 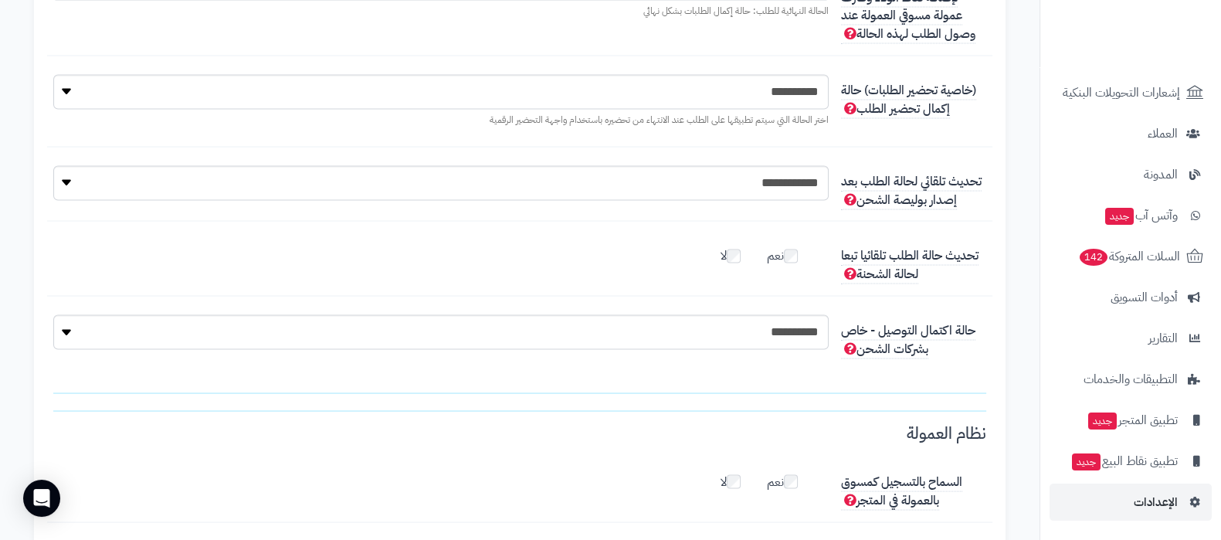 What do you see at coordinates (1131, 134) in the screenshot?
I see `a: العملاء` at bounding box center [1131, 134].